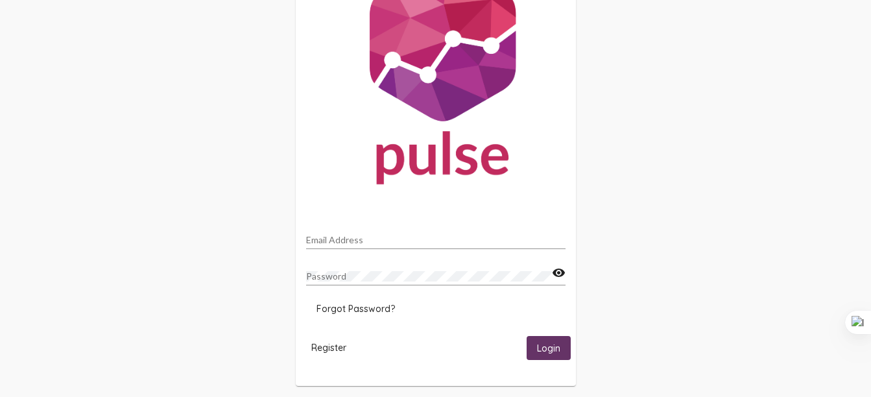 This screenshot has width=871, height=397. What do you see at coordinates (549, 348) in the screenshot?
I see `button: Login` at bounding box center [549, 348].